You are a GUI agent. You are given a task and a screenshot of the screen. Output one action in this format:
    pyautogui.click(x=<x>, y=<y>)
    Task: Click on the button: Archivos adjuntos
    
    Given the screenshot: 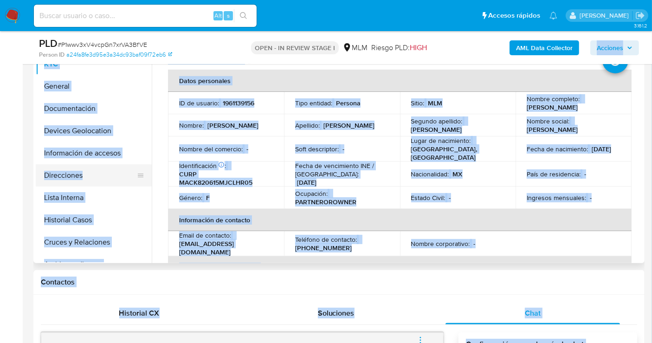 What is the action you would take?
    pyautogui.click(x=94, y=264)
    